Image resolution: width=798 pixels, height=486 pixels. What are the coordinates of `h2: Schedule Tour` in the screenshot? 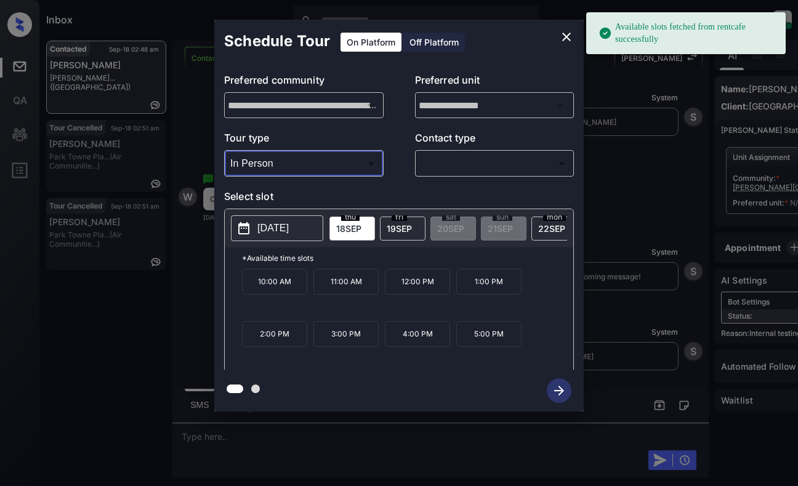 It's located at (277, 41).